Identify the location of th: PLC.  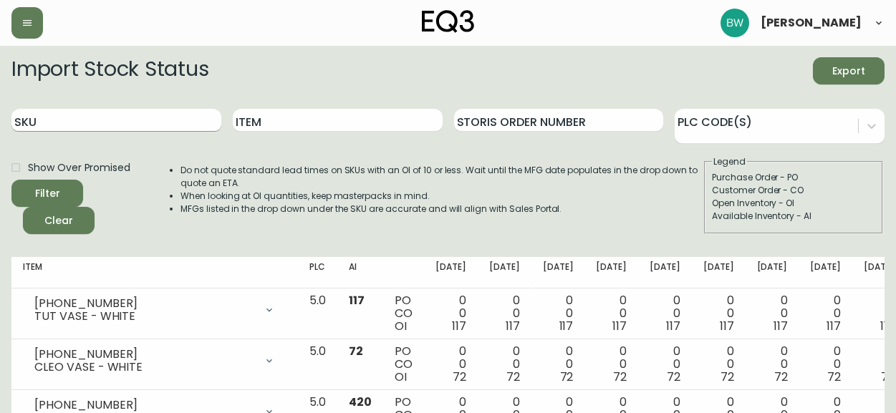
(317, 273).